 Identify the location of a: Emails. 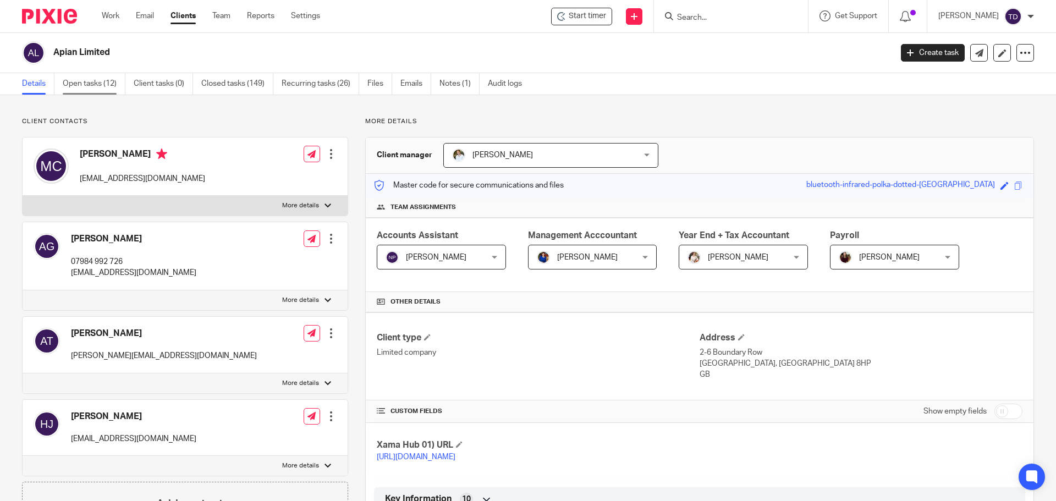
(416, 84).